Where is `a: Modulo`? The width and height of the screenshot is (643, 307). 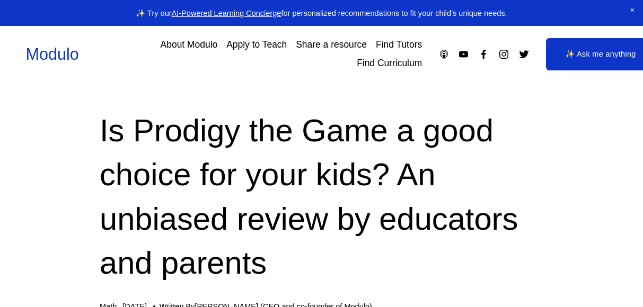
a: Modulo is located at coordinates (52, 54).